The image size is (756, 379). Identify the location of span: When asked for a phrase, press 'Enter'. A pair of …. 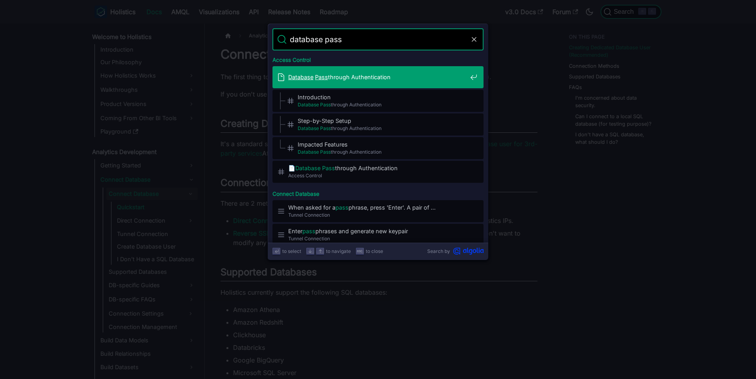
(378, 207).